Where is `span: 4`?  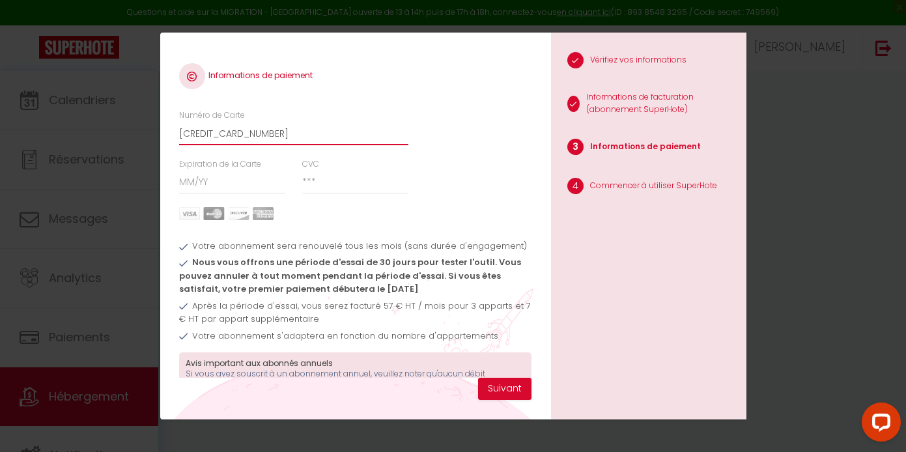 span: 4 is located at coordinates (575, 186).